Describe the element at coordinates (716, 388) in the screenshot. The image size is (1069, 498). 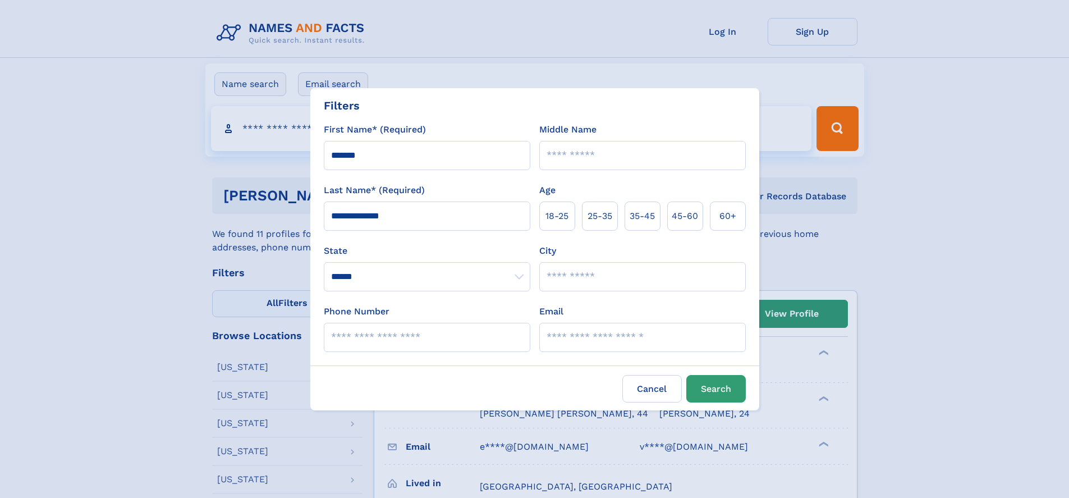
I see `button: Search` at that location.